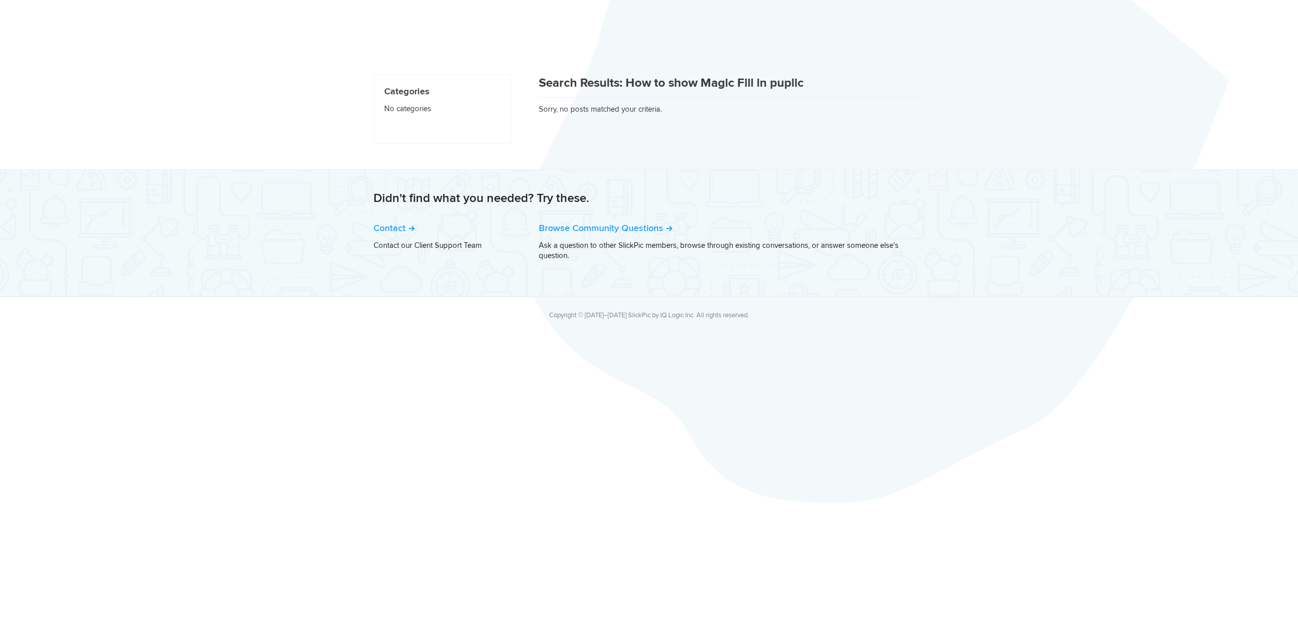 Image resolution: width=1298 pixels, height=633 pixels. Describe the element at coordinates (428, 245) in the screenshot. I see `a: Contact our Client Support Team` at that location.